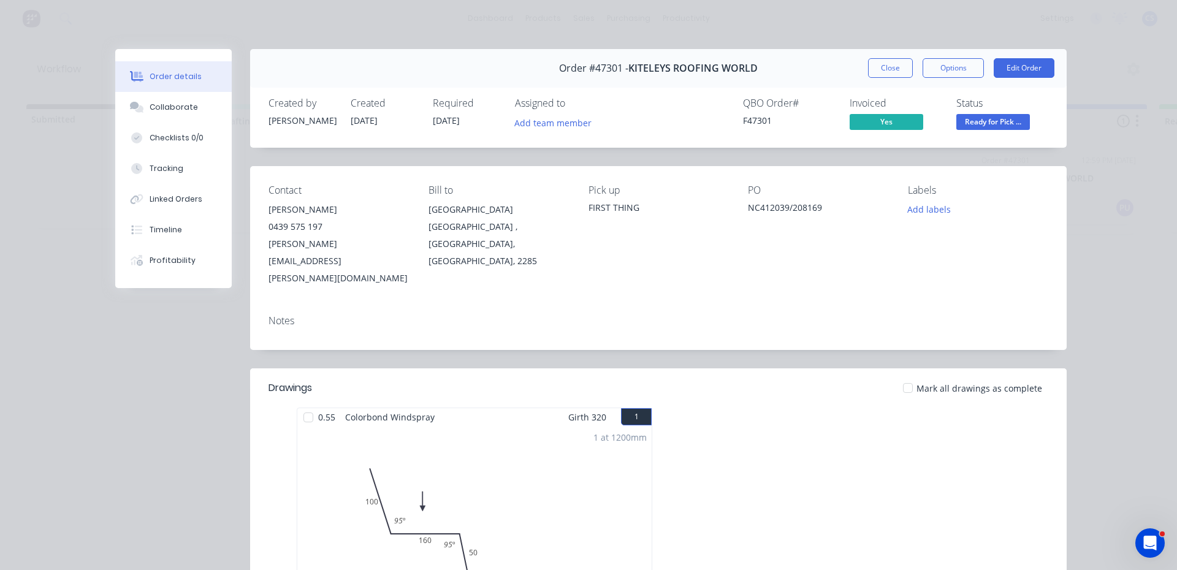 This screenshot has height=570, width=1177. I want to click on div: Required, so click(467, 103).